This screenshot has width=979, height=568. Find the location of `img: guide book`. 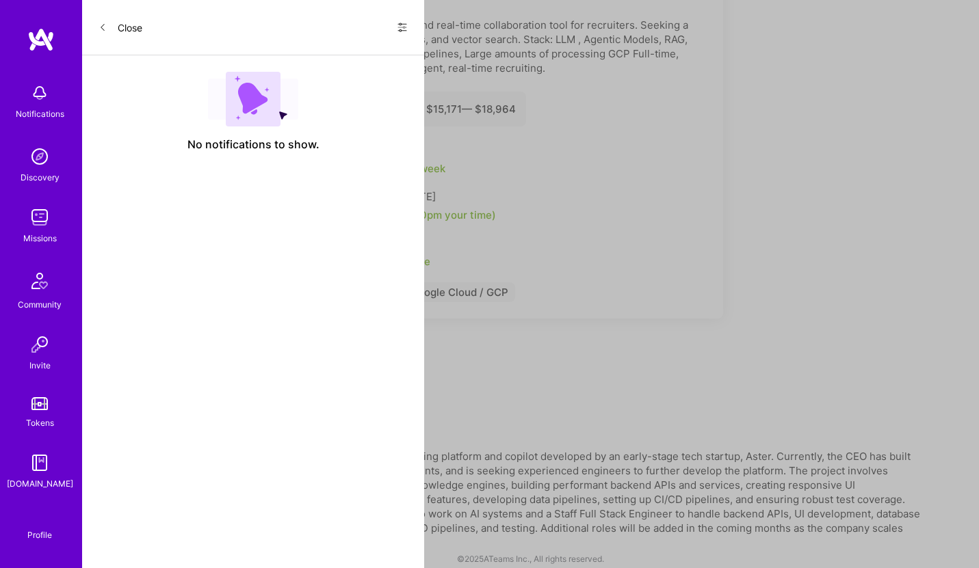

img: guide book is located at coordinates (40, 463).